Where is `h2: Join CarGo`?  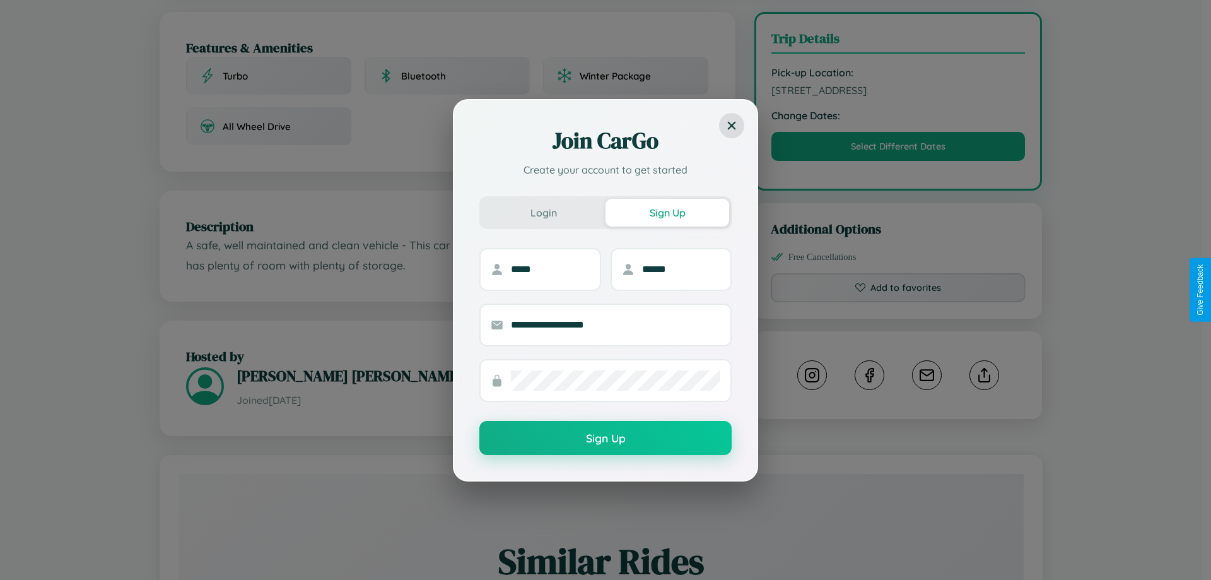 h2: Join CarGo is located at coordinates (606, 141).